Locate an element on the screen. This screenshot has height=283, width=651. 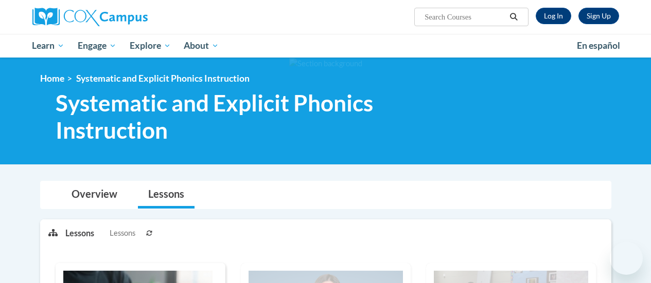
button: Search is located at coordinates (513, 17).